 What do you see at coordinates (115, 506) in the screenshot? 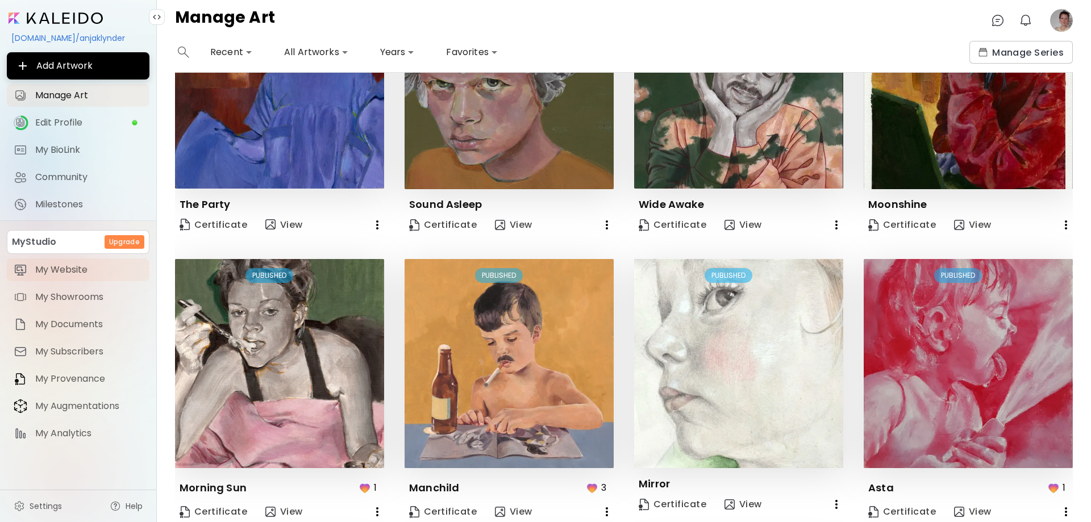
I see `img: help` at bounding box center [115, 506].